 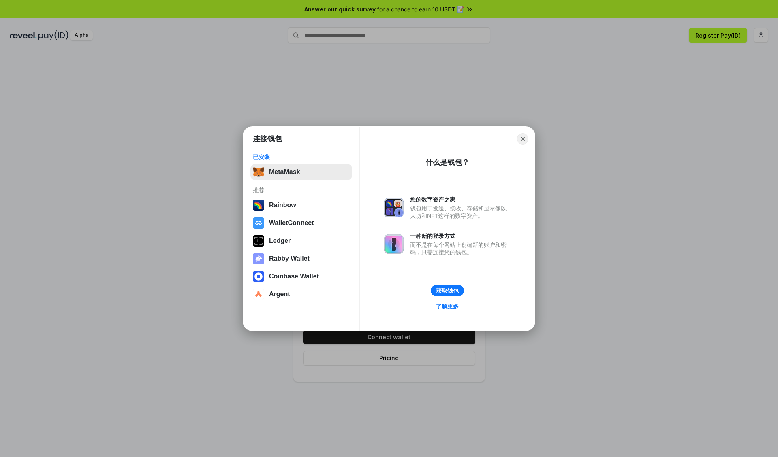 I want to click on div: MetaMask, so click(x=284, y=172).